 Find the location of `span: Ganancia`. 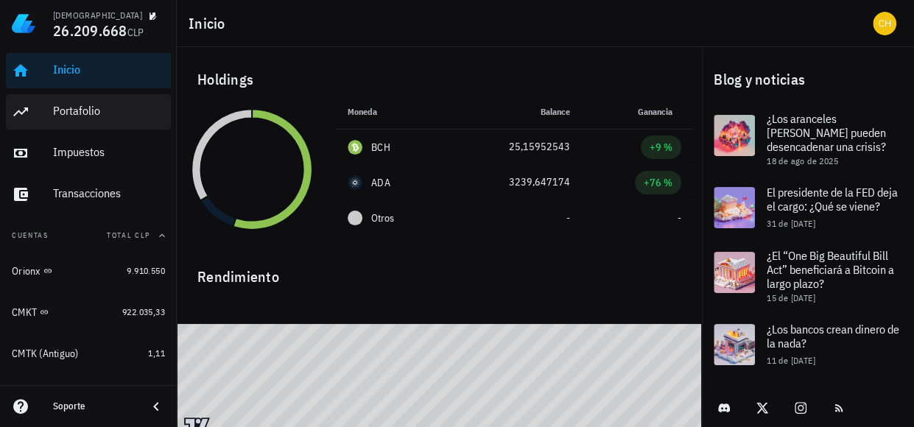

span: Ganancia is located at coordinates (659, 111).